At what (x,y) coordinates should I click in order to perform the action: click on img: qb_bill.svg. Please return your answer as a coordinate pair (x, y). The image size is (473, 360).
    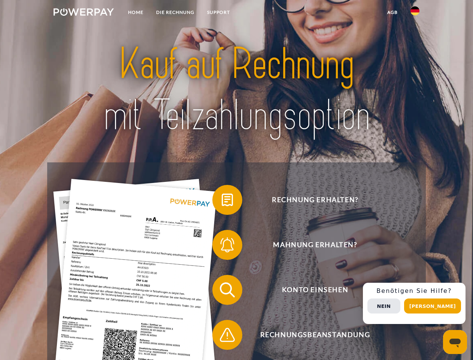
    Looking at the image, I should click on (227, 200).